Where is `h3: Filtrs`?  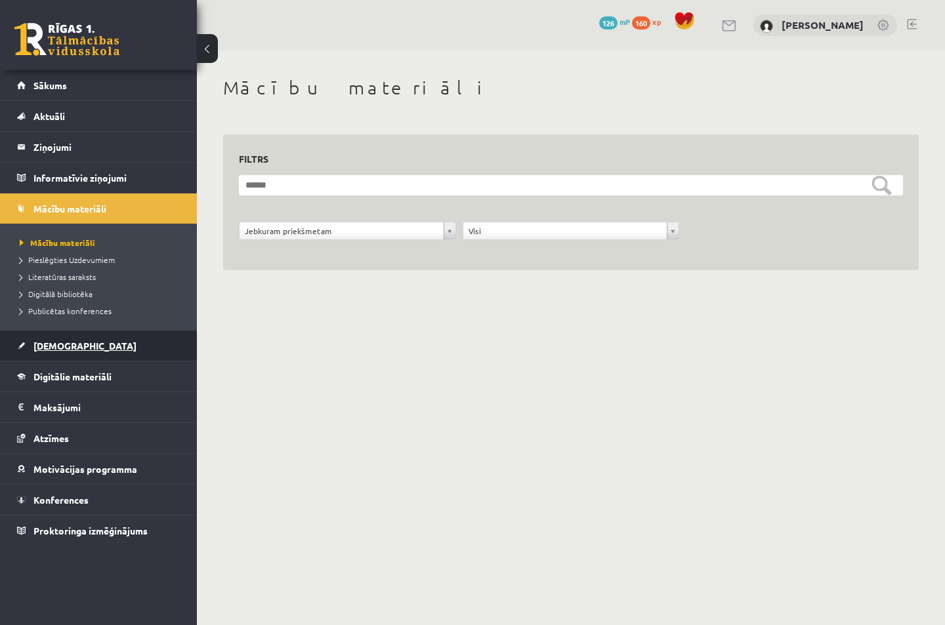 h3: Filtrs is located at coordinates (563, 159).